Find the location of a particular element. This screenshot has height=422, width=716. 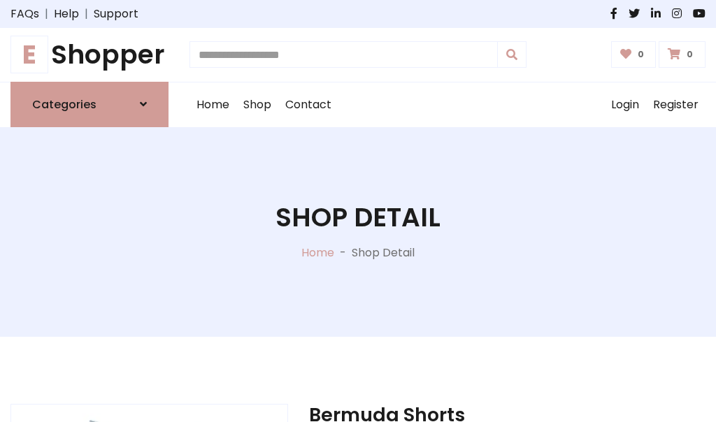

p: Shop Detail is located at coordinates (383, 253).